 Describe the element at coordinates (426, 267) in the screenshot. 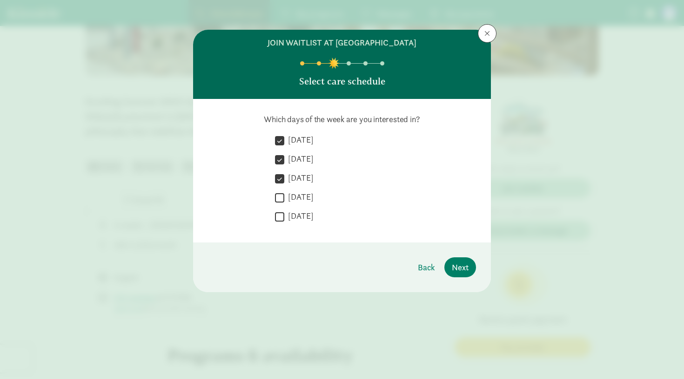

I see `span: Back` at that location.